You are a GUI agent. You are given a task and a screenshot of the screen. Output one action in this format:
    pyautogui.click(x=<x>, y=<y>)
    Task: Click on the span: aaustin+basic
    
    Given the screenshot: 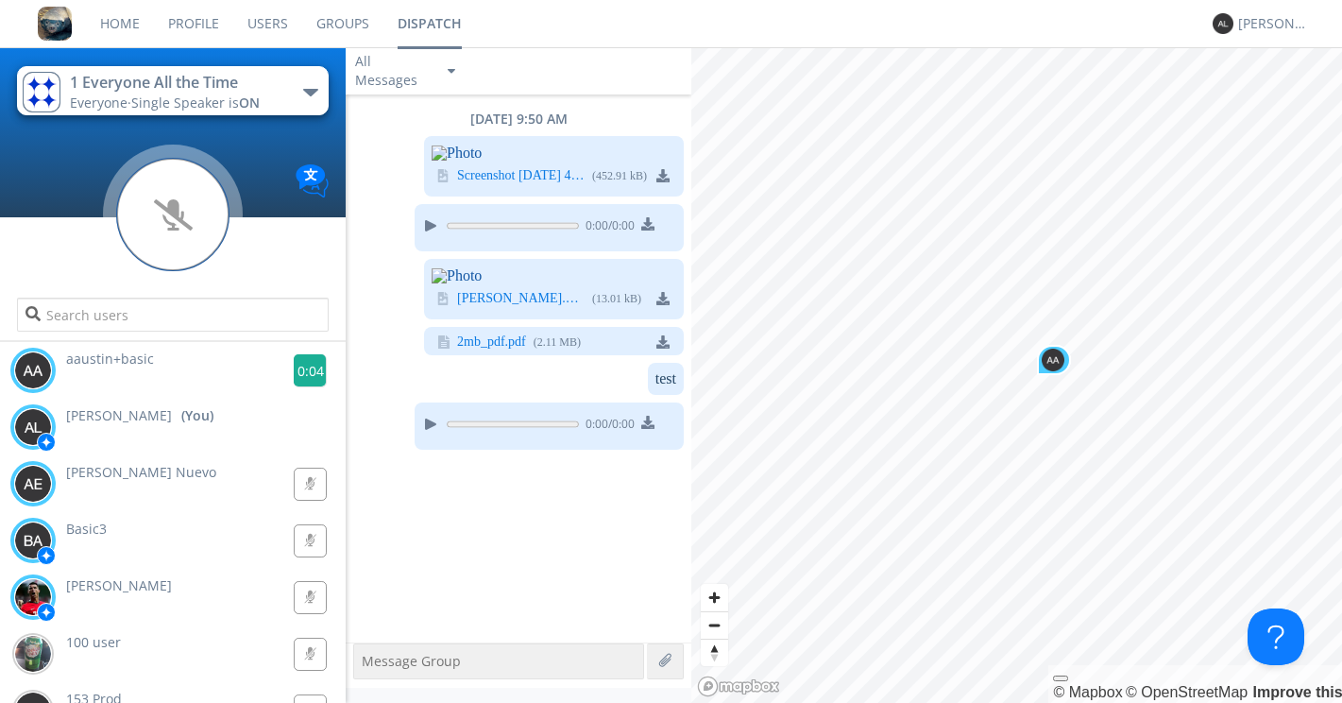 What is the action you would take?
    pyautogui.click(x=110, y=358)
    